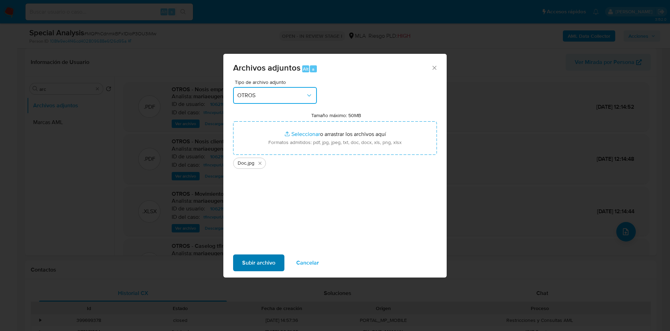 Image resolution: width=670 pixels, height=331 pixels. What do you see at coordinates (306, 69) in the screenshot?
I see `span: Alt` at bounding box center [306, 69].